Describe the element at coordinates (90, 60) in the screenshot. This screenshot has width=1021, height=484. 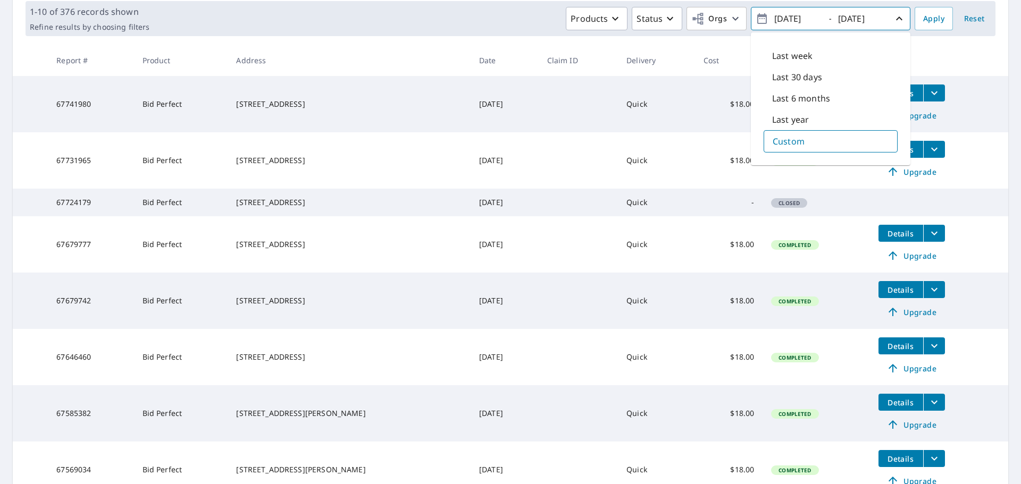
I see `th: Report #` at that location.